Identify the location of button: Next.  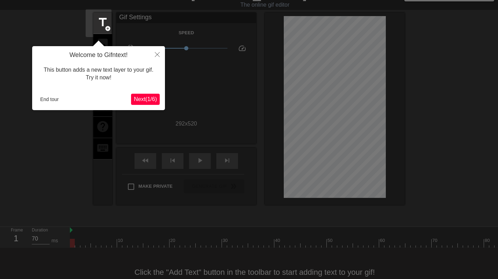
(145, 99).